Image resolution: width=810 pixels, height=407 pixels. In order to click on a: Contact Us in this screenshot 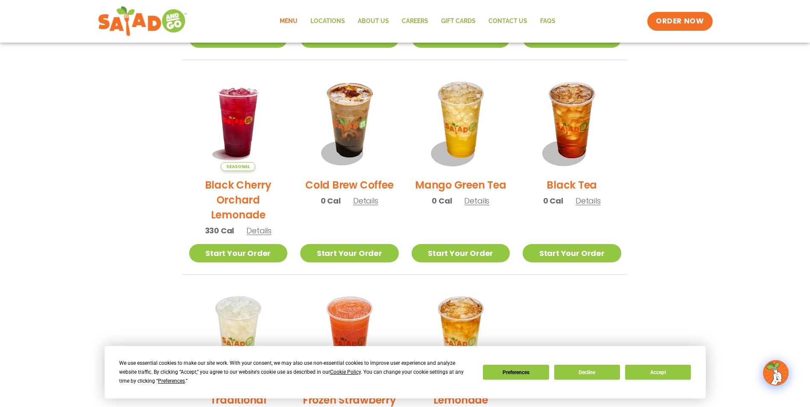, I will do `click(508, 21)`.